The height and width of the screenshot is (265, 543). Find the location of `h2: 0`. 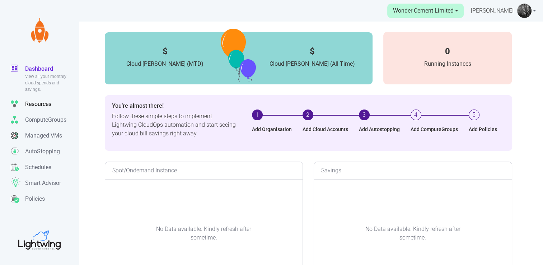

h2: 0 is located at coordinates (447, 51).